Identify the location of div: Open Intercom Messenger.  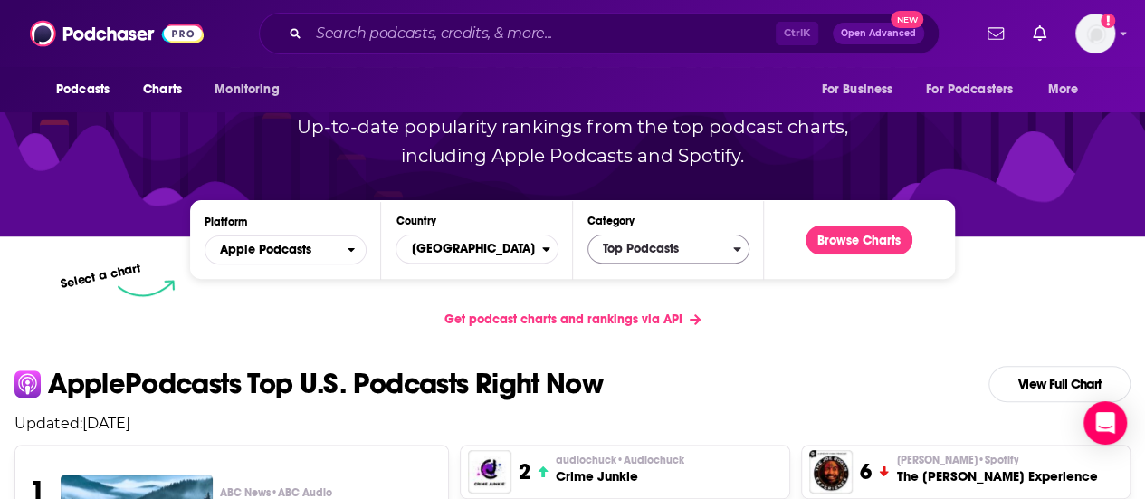
(1105, 423).